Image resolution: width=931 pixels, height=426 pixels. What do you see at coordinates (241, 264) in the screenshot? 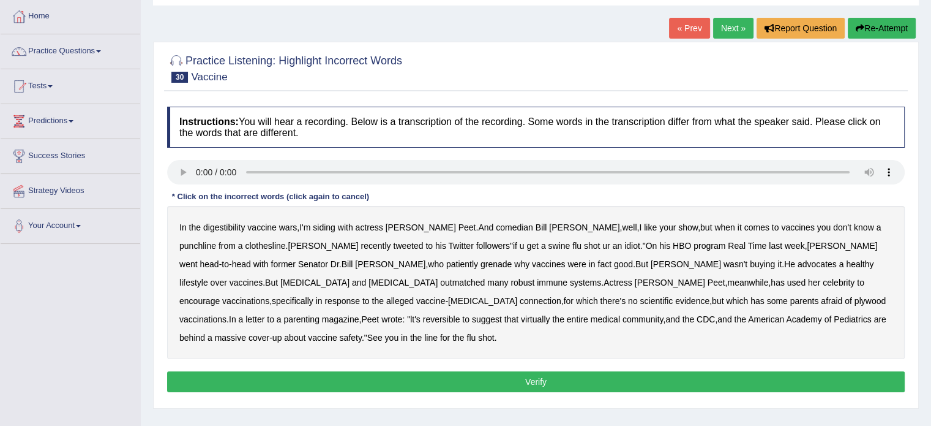
I see `b: head` at bounding box center [241, 264].